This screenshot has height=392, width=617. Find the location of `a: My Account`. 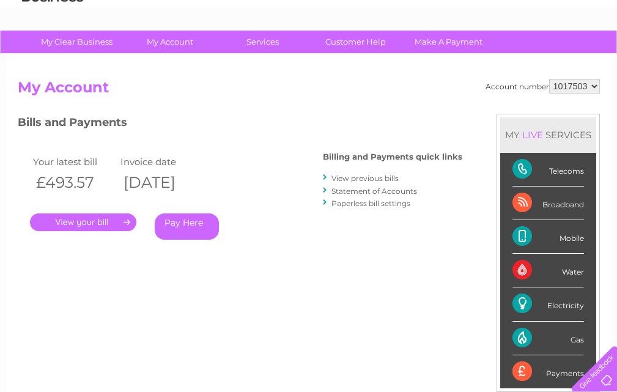

a: My Account is located at coordinates (169, 42).